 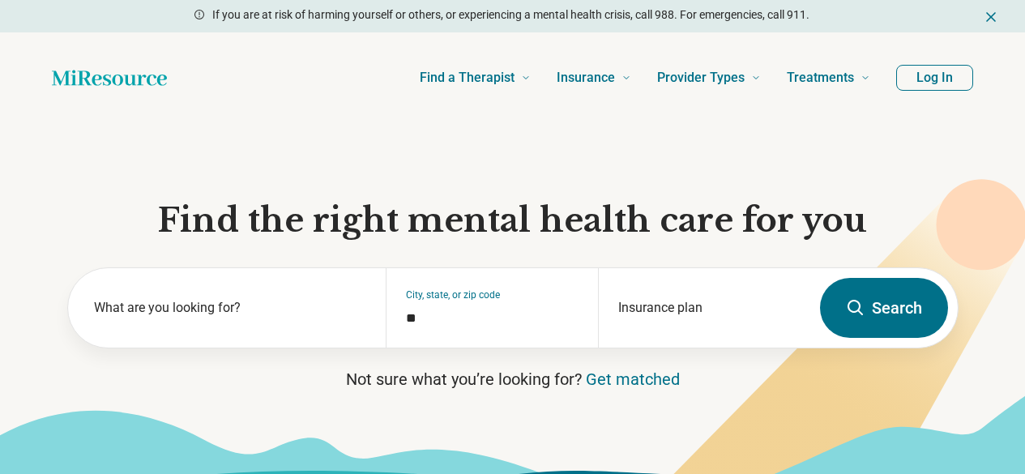 What do you see at coordinates (701, 78) in the screenshot?
I see `span: Provider Types` at bounding box center [701, 78].